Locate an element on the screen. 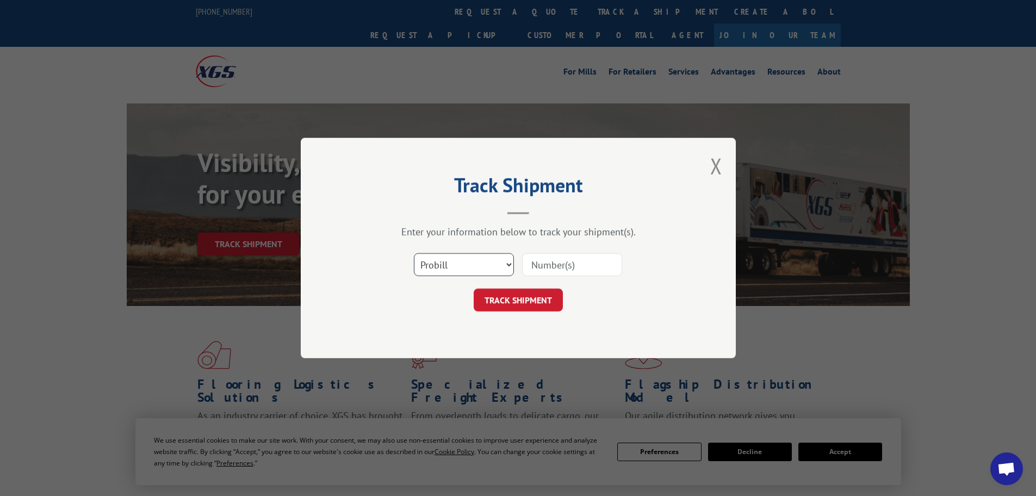  h2: Track Shipment is located at coordinates (518, 188).